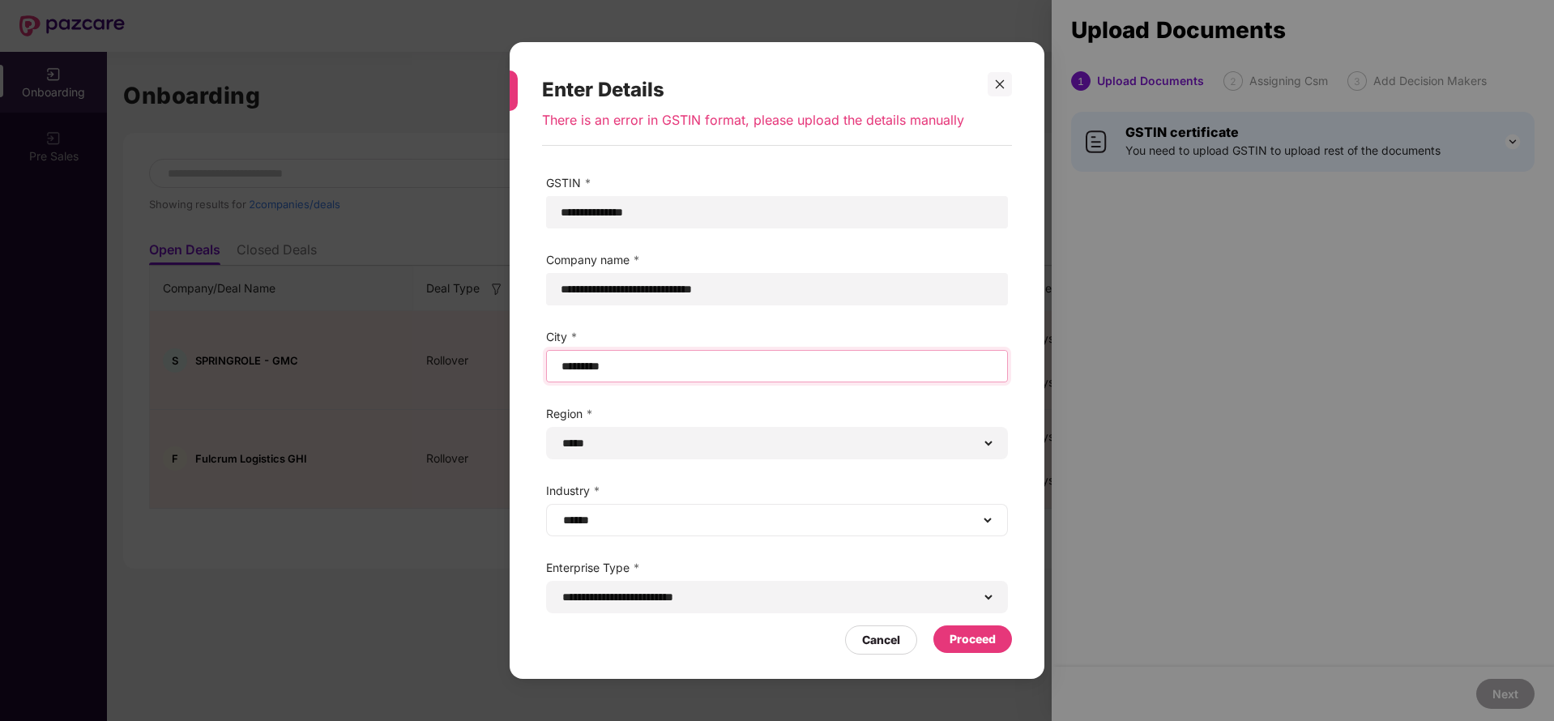 Image resolution: width=1554 pixels, height=721 pixels. Describe the element at coordinates (881, 640) in the screenshot. I see `div: Cancel` at that location.